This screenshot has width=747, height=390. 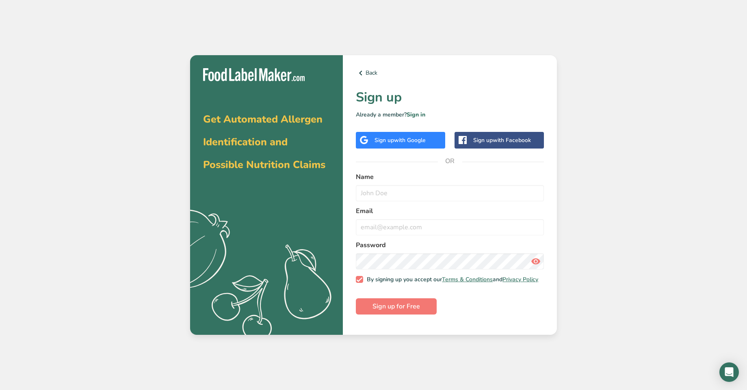 What do you see at coordinates (449, 114) in the screenshot?
I see `p: Already a member?` at bounding box center [449, 114].